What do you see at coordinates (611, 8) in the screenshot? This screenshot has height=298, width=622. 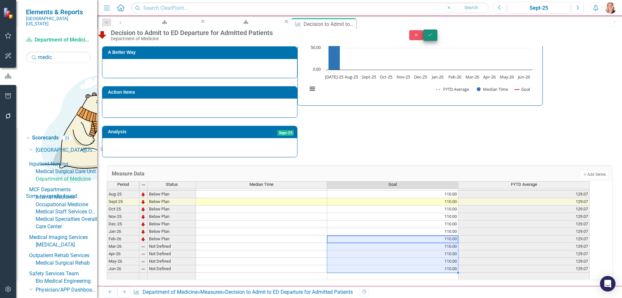 I see `button: Tiffany LaCoste` at bounding box center [611, 8].